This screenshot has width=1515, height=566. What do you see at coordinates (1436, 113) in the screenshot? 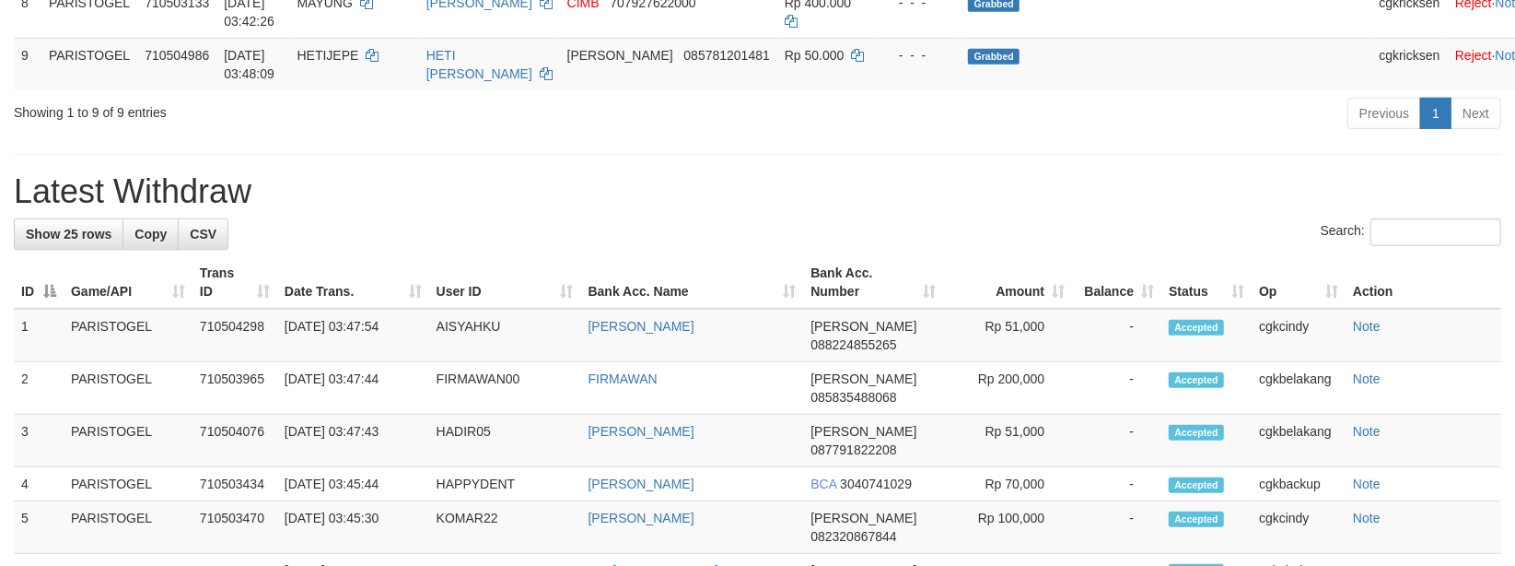
I see `a: 1` at bounding box center [1436, 113].